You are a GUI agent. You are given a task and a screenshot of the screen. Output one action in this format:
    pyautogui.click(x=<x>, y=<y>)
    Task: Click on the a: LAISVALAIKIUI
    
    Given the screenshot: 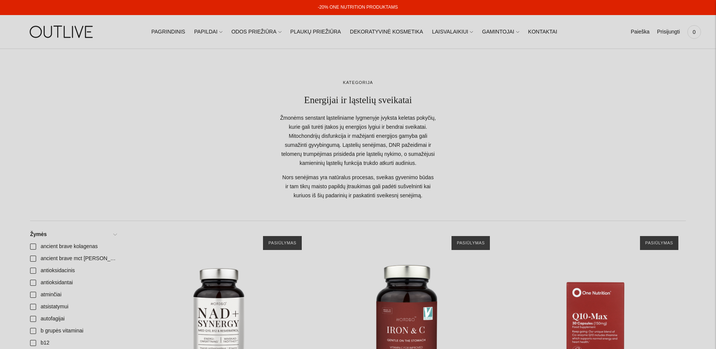 What is the action you would take?
    pyautogui.click(x=452, y=32)
    